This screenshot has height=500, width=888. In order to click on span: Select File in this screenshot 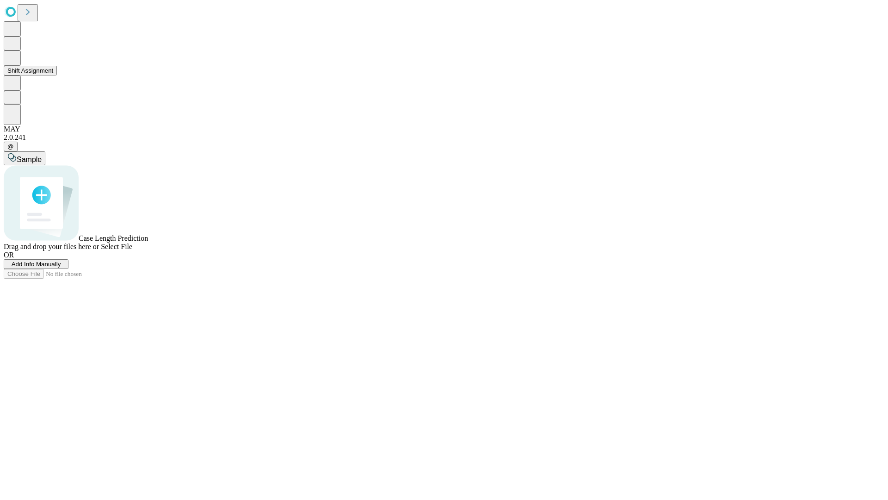, I will do `click(117, 246)`.